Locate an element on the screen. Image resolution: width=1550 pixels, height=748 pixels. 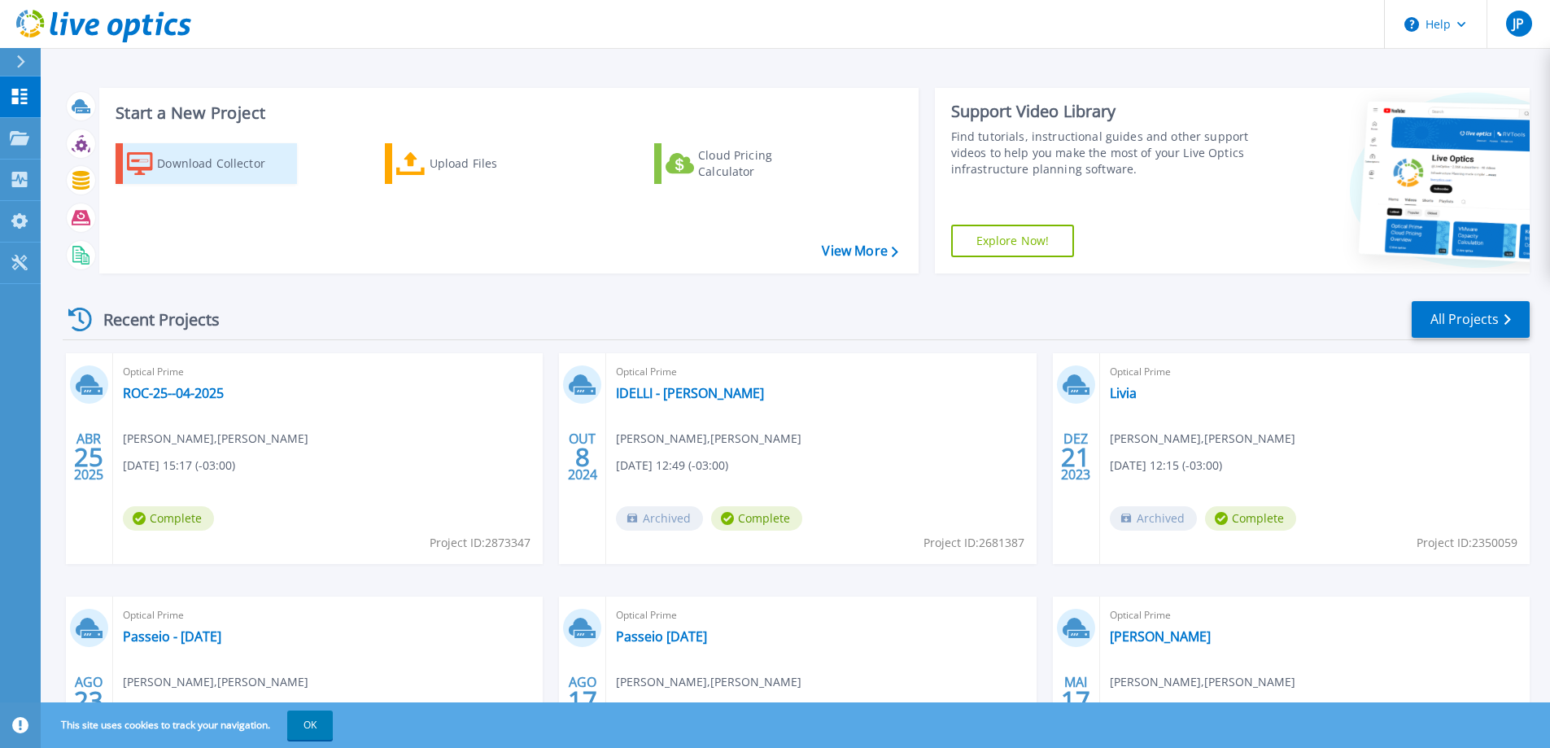
div: Download Collector is located at coordinates (222, 164).